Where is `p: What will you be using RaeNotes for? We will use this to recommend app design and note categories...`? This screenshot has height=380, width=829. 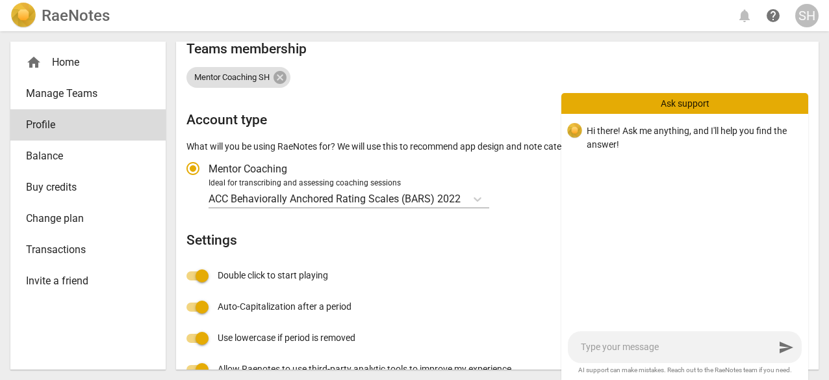
p: What will you be using RaeNotes for? We will use this to recommend app design and note categories... is located at coordinates (497, 146).